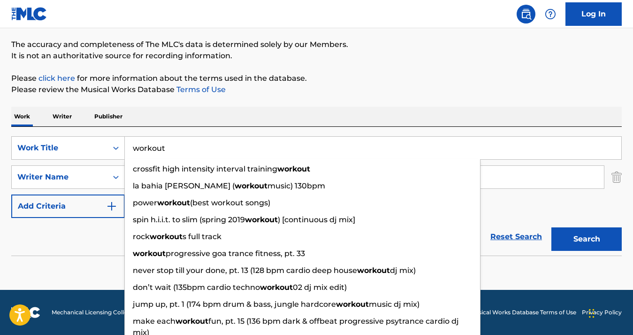 This screenshot has height=335, width=633. Describe the element at coordinates (316, 45) in the screenshot. I see `p: The accuracy and completeness of The MLC's data is determined solely by our Members.` at that location.